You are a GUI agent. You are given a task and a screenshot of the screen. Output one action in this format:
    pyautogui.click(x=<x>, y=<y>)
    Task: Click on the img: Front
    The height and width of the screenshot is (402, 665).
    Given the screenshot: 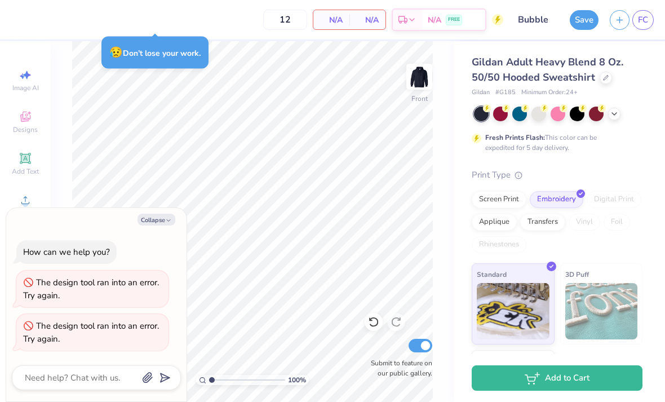 What is the action you would take?
    pyautogui.click(x=419, y=77)
    